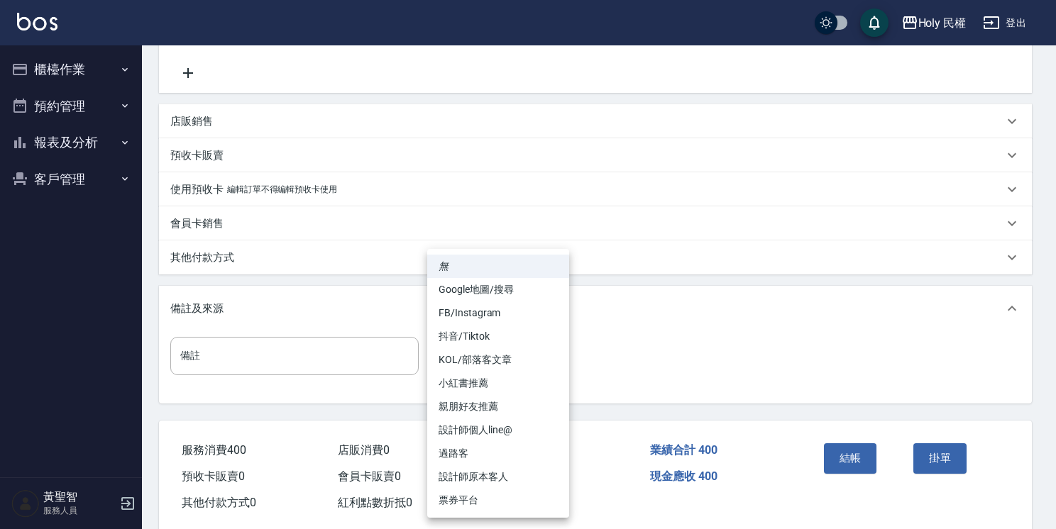  What do you see at coordinates (498, 336) in the screenshot?
I see `li: 抖音/Tiktok` at bounding box center [498, 336].